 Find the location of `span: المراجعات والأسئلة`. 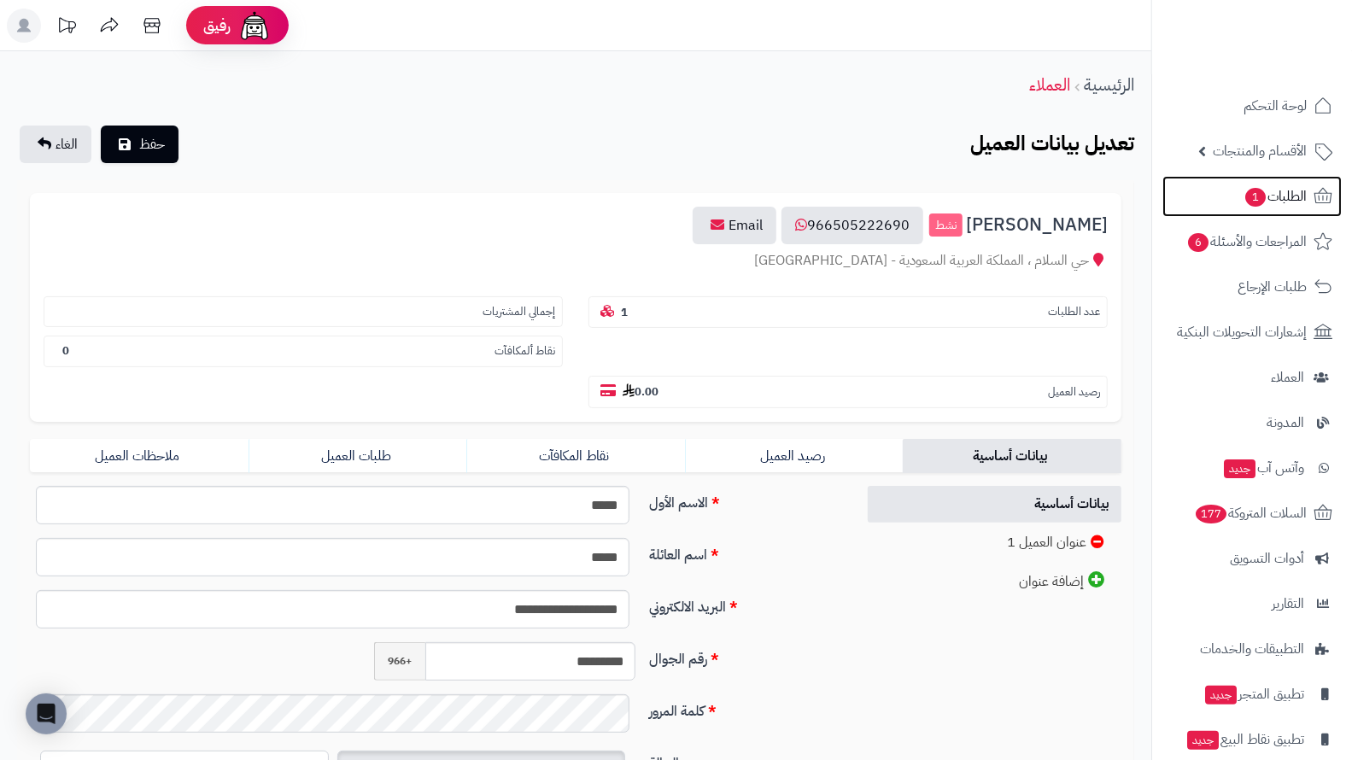

span: المراجعات والأسئلة is located at coordinates (1246, 242).